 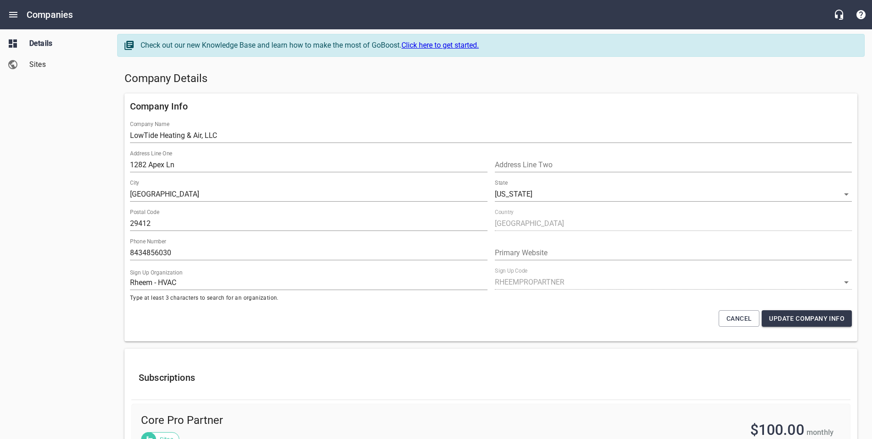 What do you see at coordinates (135, 183) in the screenshot?
I see `label: City` at bounding box center [135, 183].